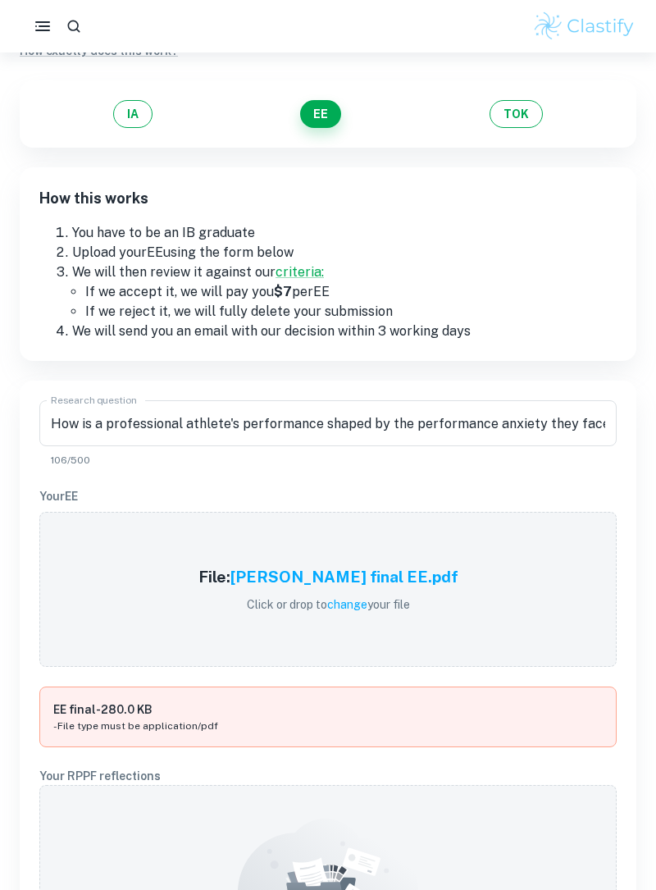  Describe the element at coordinates (584, 26) in the screenshot. I see `img: Clastify logo` at that location.